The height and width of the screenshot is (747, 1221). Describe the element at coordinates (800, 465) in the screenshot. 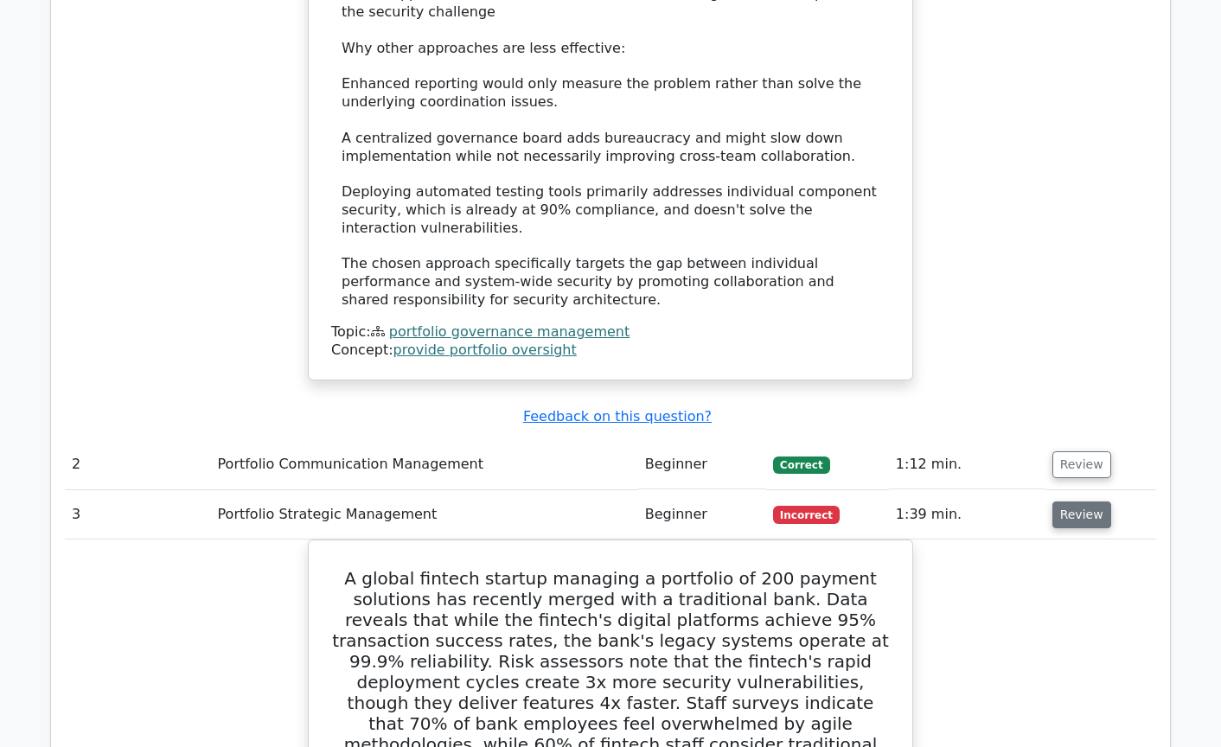

I see `span: Correct` at that location.